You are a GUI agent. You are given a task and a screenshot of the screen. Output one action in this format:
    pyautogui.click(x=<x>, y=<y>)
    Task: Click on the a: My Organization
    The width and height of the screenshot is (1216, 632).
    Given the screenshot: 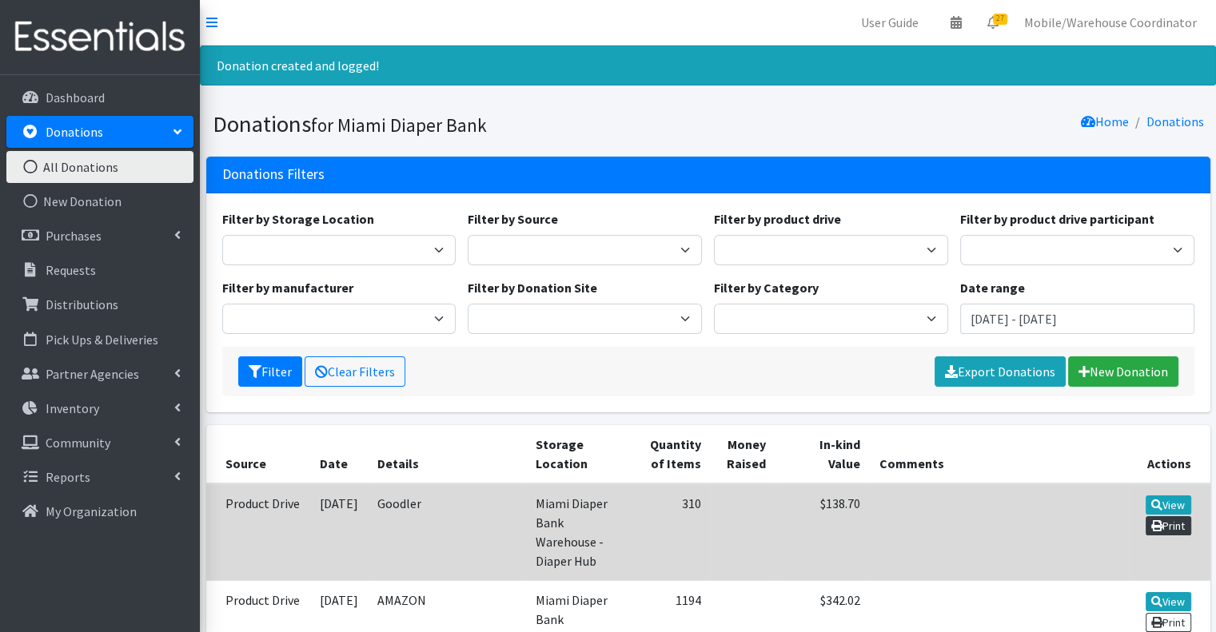 What is the action you would take?
    pyautogui.click(x=100, y=512)
    